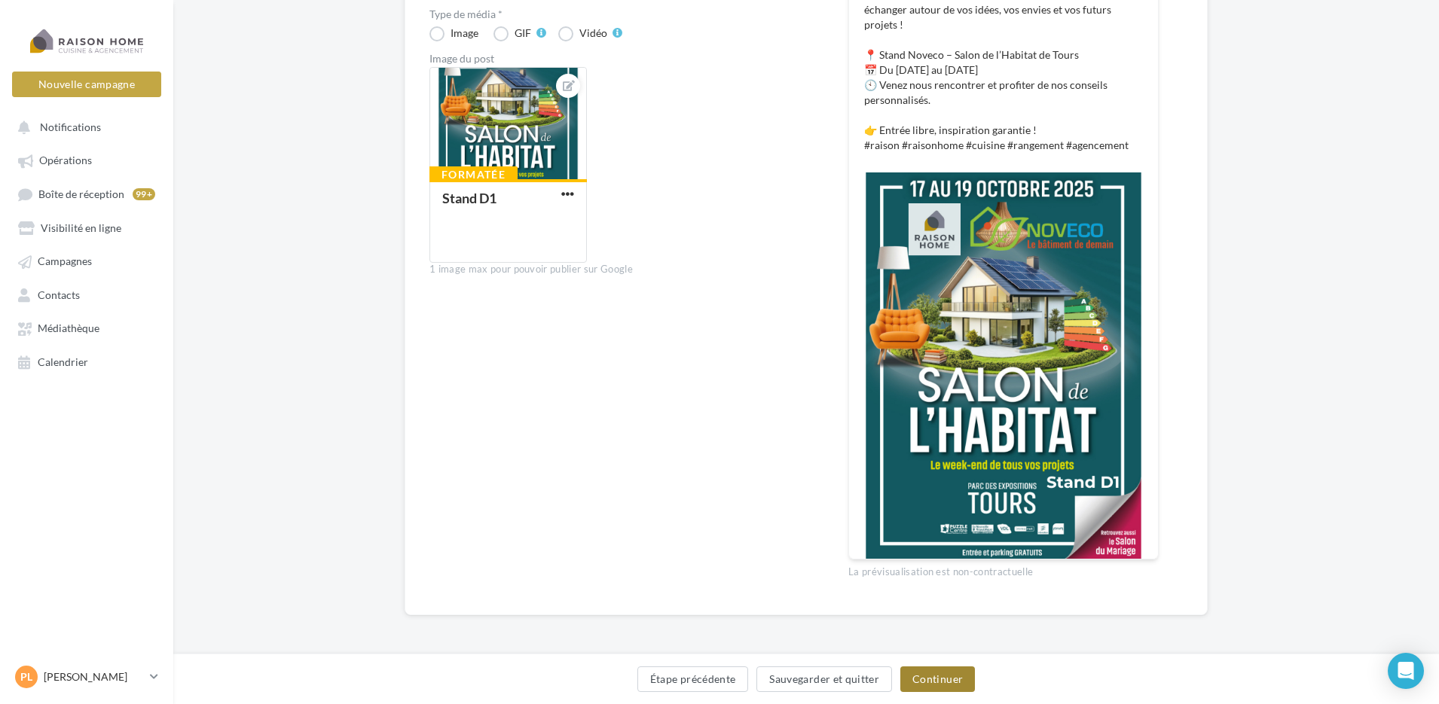 This screenshot has height=704, width=1439. I want to click on span: Calendrier, so click(63, 362).